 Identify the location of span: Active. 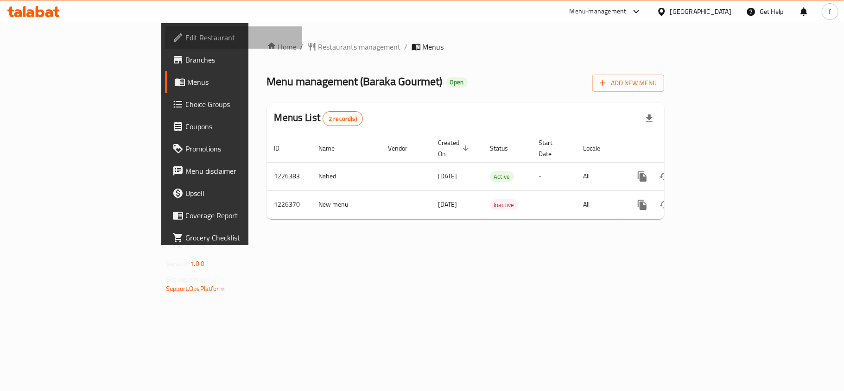
(502, 177).